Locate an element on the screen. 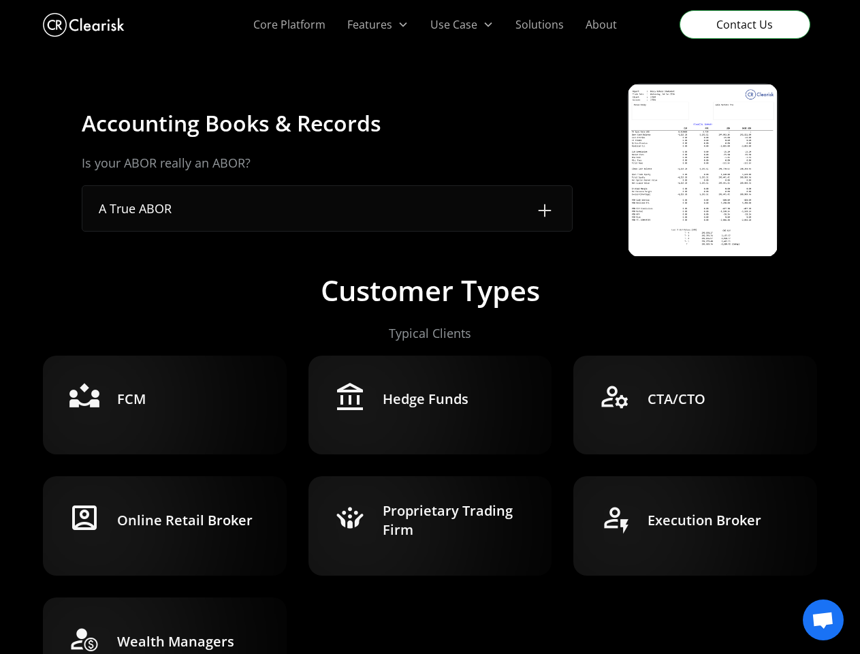  a: Contact Us is located at coordinates (745, 25).